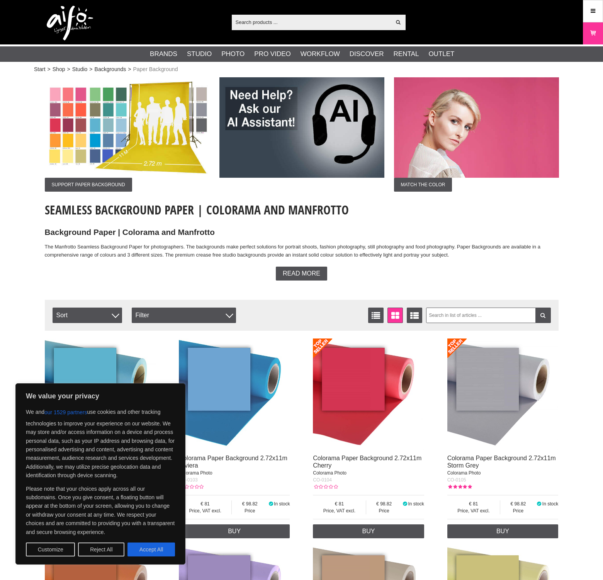  I want to click on button: Customize, so click(50, 550).